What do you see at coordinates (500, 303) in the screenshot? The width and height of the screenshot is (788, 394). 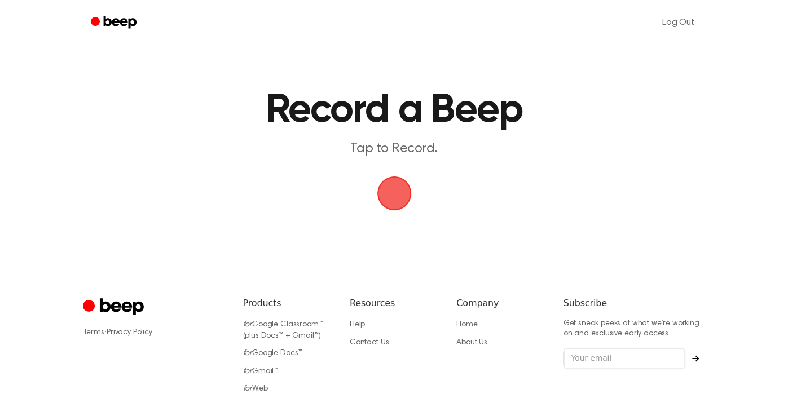 I see `h6: Company` at bounding box center [500, 303].